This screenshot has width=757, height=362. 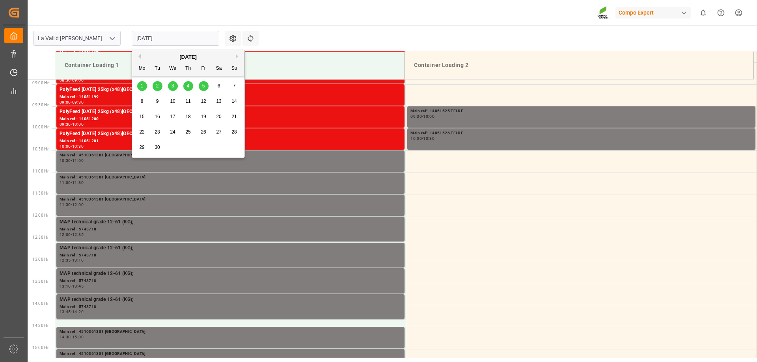 What do you see at coordinates (40, 171) in the screenshot?
I see `span: 11:00 Hr` at bounding box center [40, 171].